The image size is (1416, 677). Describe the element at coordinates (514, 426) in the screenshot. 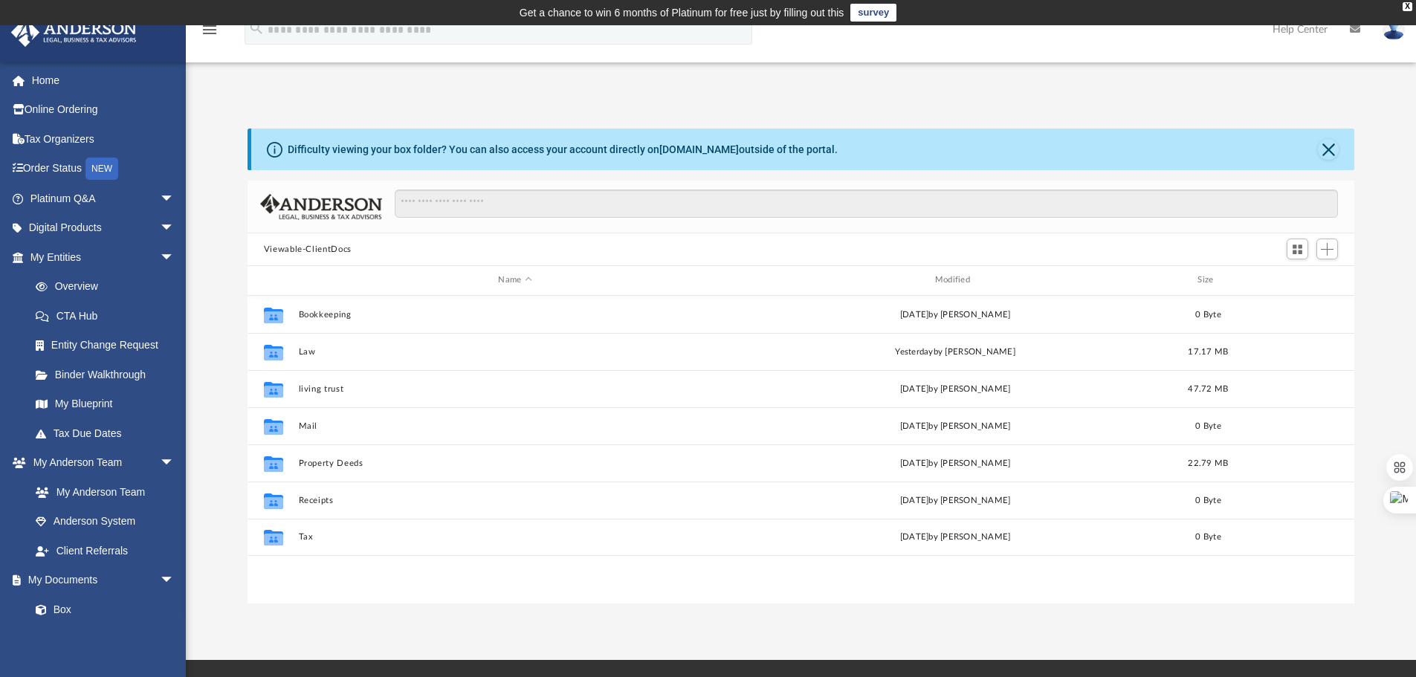

I see `button: Mail` at that location.